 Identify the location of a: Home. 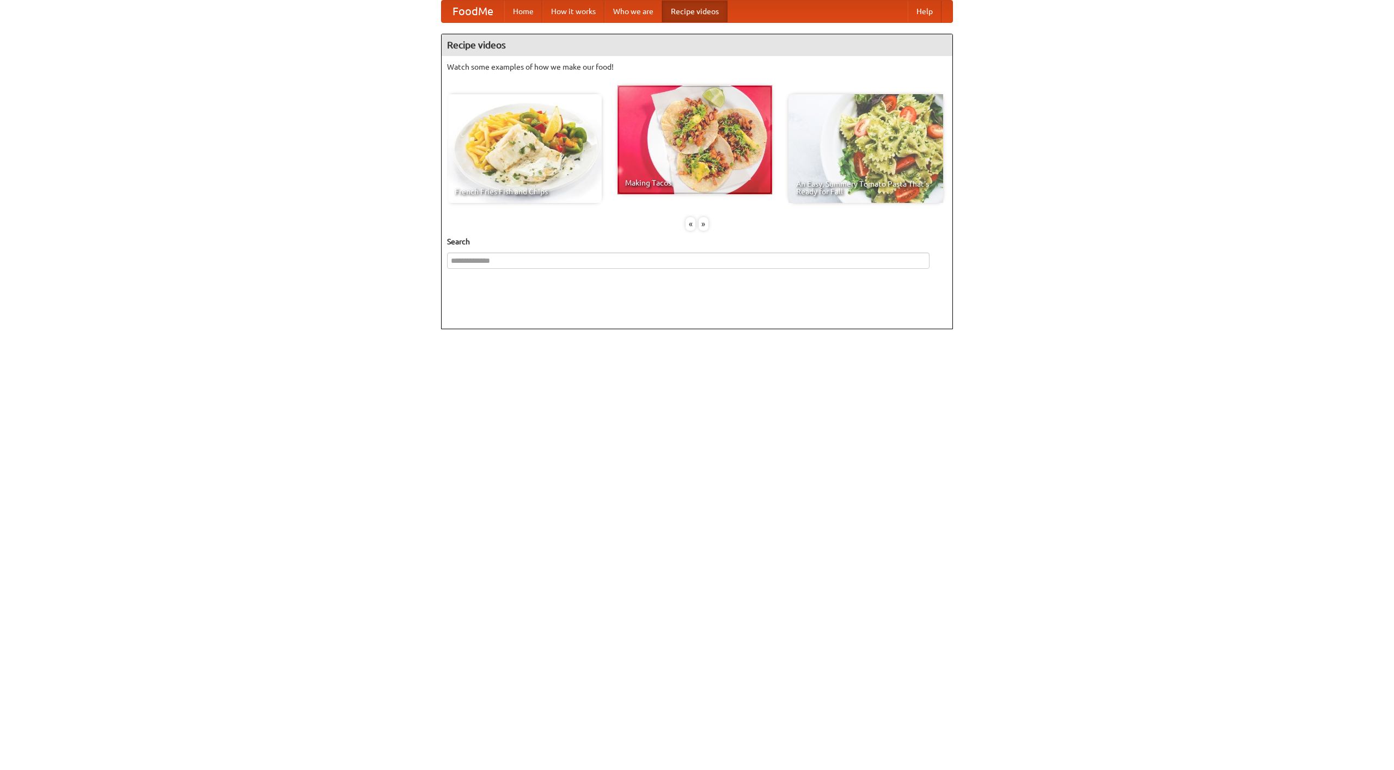
(523, 11).